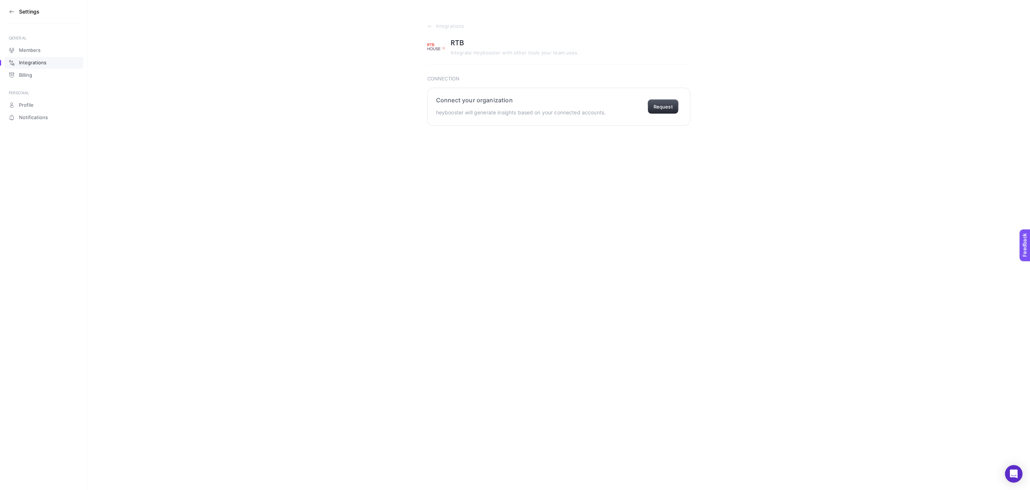  Describe the element at coordinates (1014, 474) in the screenshot. I see `div: Open Intercom Messenger` at that location.